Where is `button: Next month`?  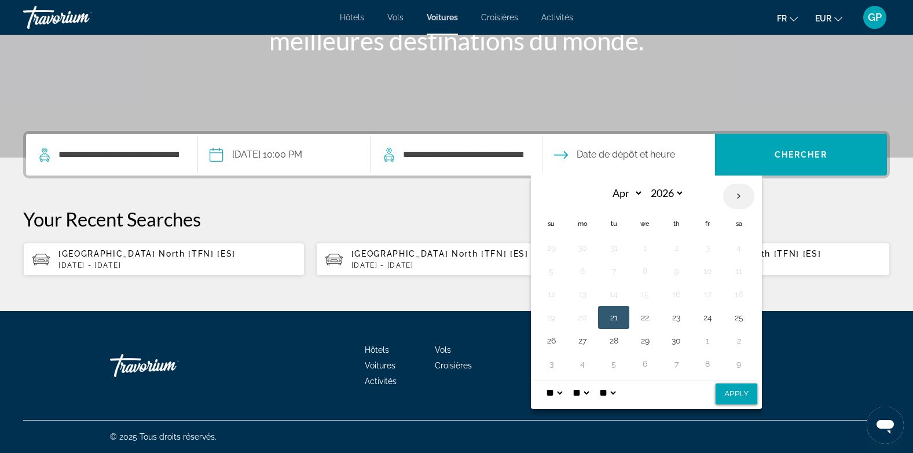 button: Next month is located at coordinates (739, 196).